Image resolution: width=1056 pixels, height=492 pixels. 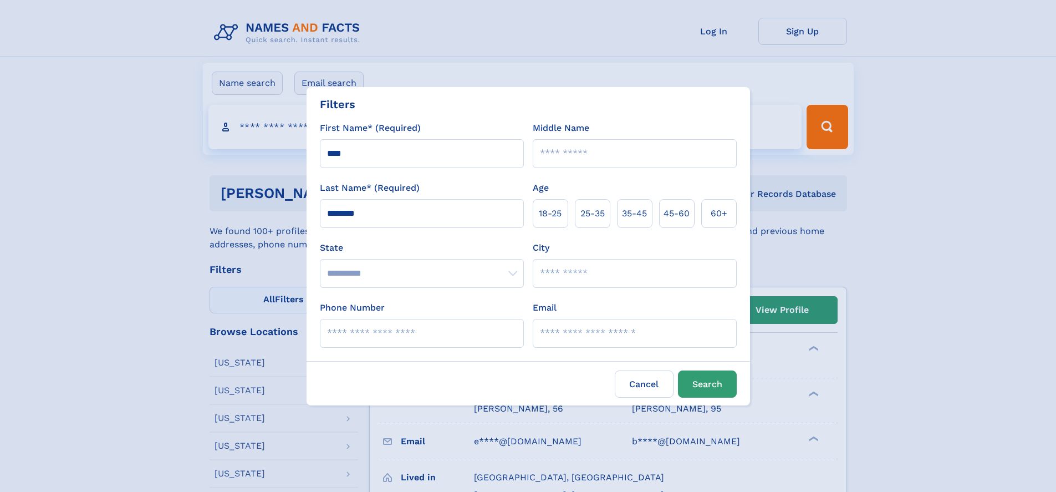 I want to click on span: 18‑25, so click(x=550, y=213).